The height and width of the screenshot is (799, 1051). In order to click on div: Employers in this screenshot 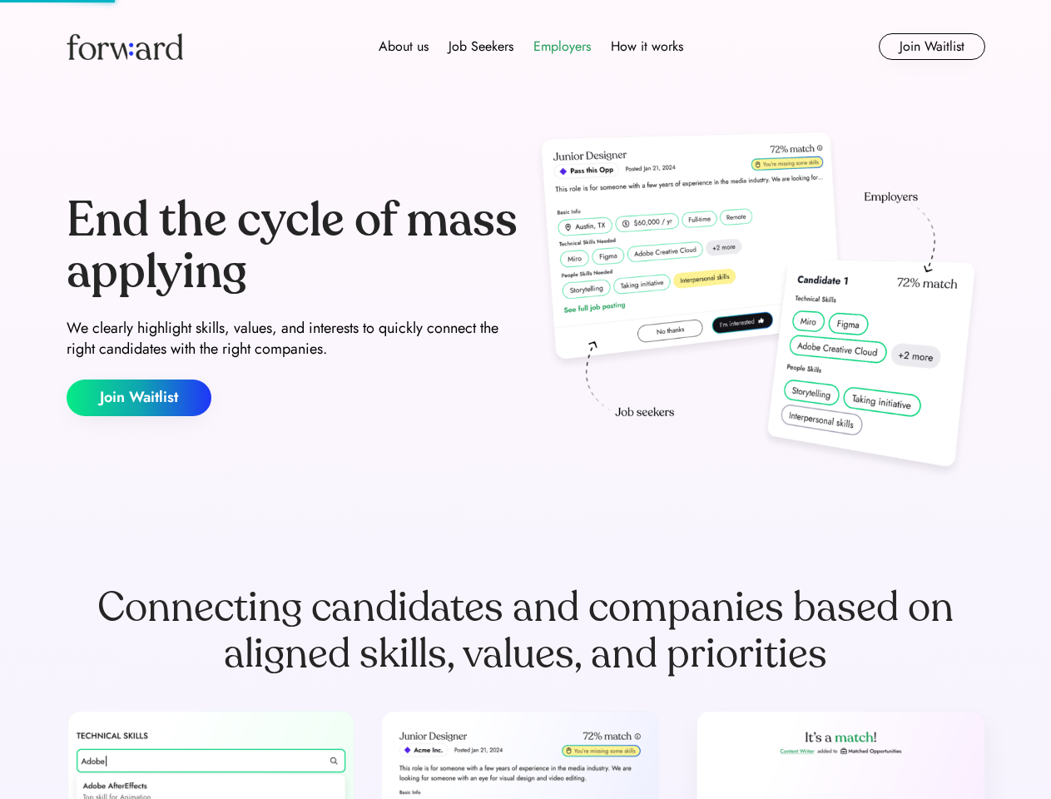, I will do `click(562, 47)`.